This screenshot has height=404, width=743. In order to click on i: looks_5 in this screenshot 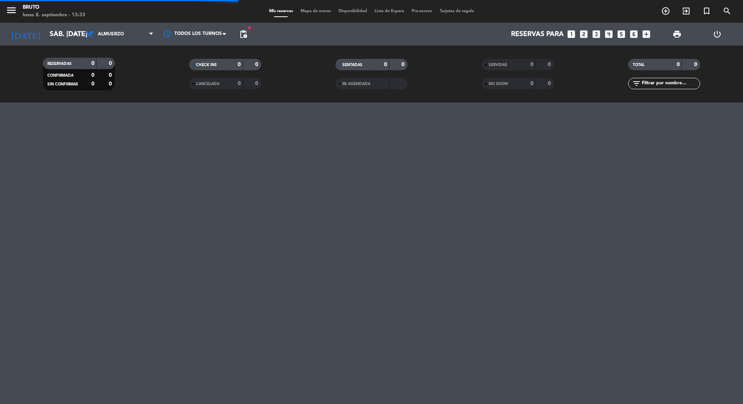, I will do `click(622, 34)`.